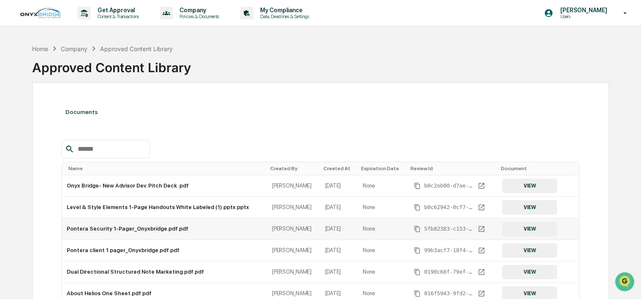 The height and width of the screenshot is (299, 641). Describe the element at coordinates (283, 10) in the screenshot. I see `p: My Compliance` at that location.